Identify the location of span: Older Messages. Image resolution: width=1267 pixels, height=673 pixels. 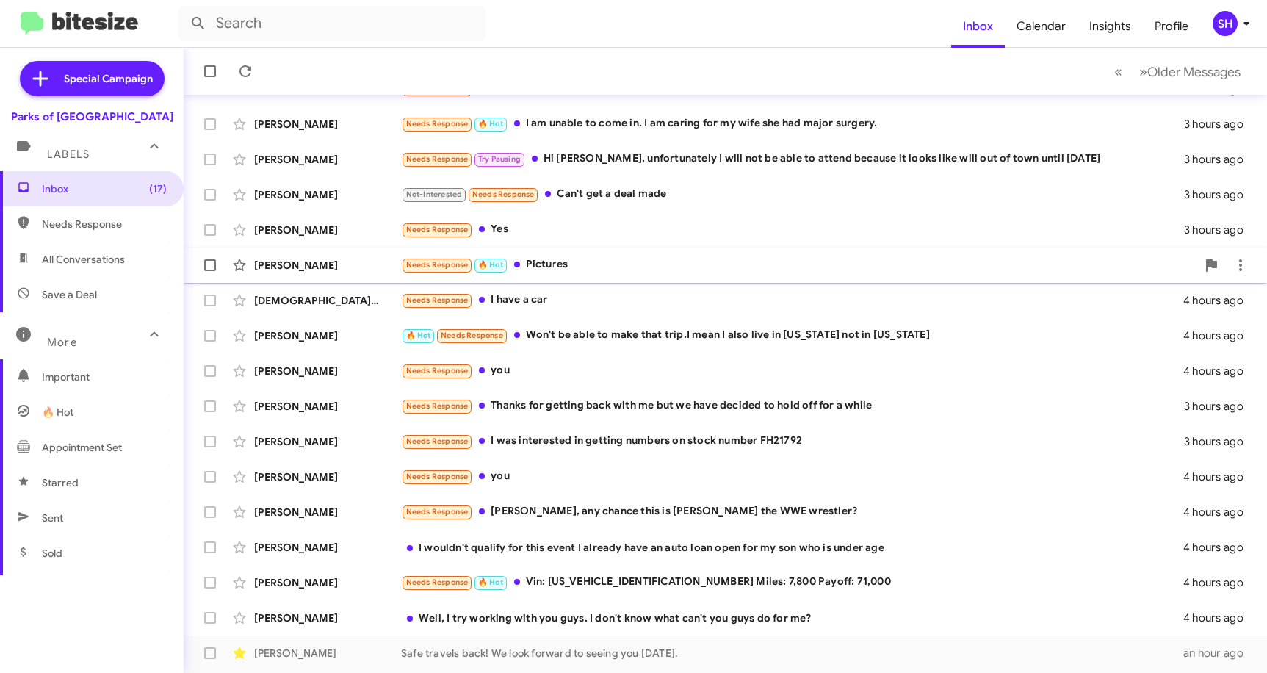
(1194, 72).